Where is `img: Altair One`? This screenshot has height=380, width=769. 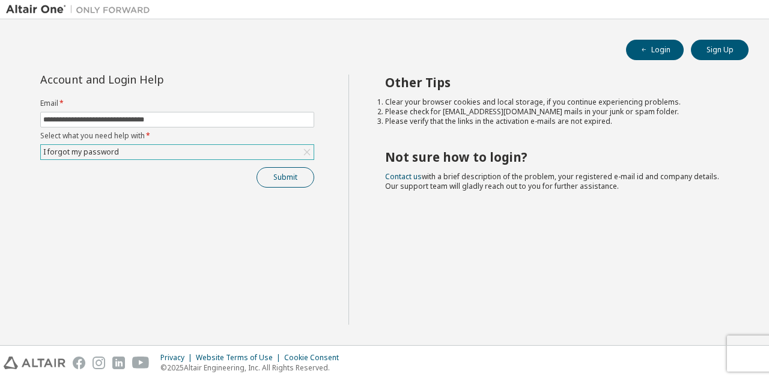 img: Altair One is located at coordinates (81, 10).